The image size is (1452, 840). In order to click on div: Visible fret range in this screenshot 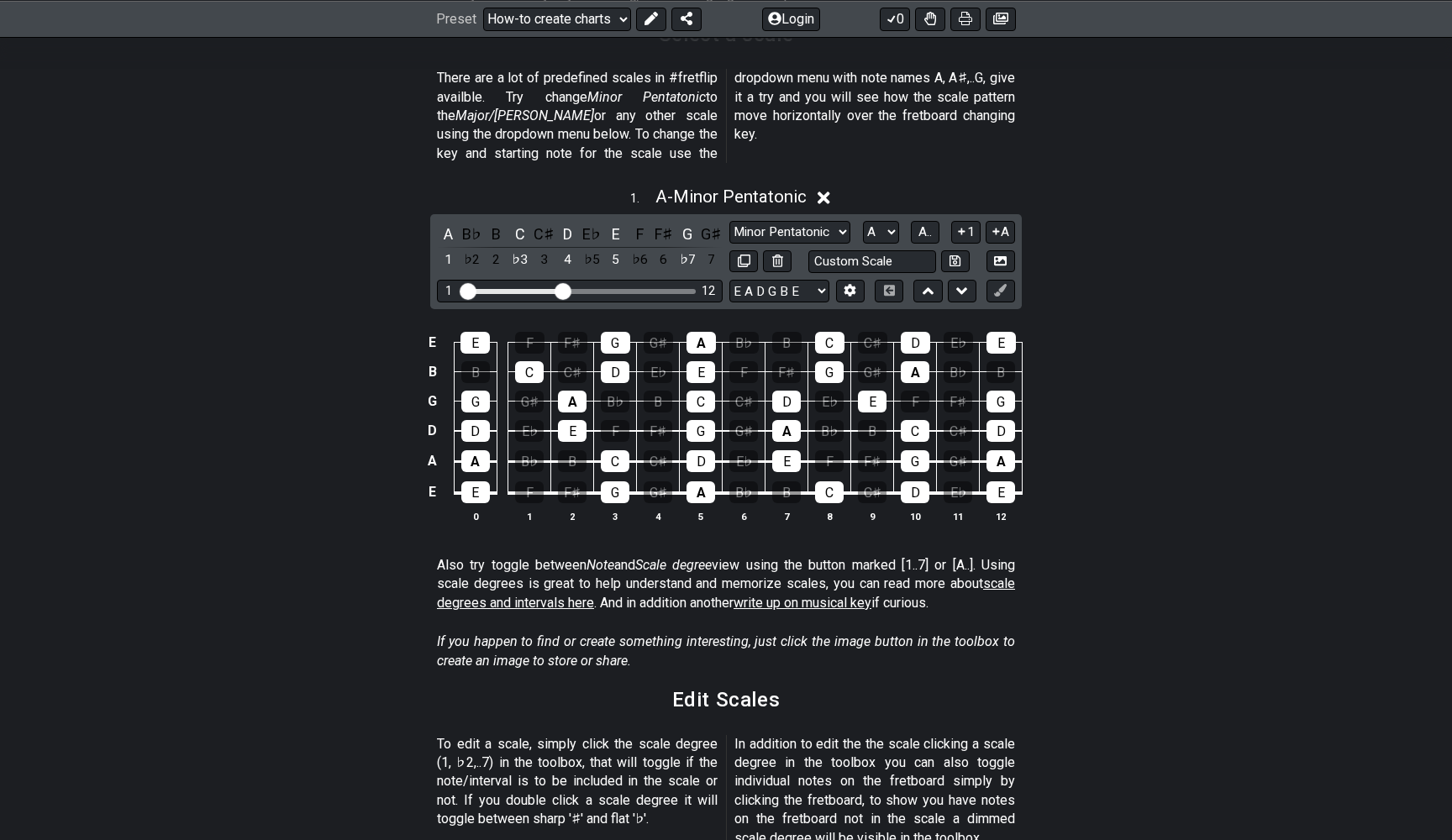, I will do `click(580, 290)`.